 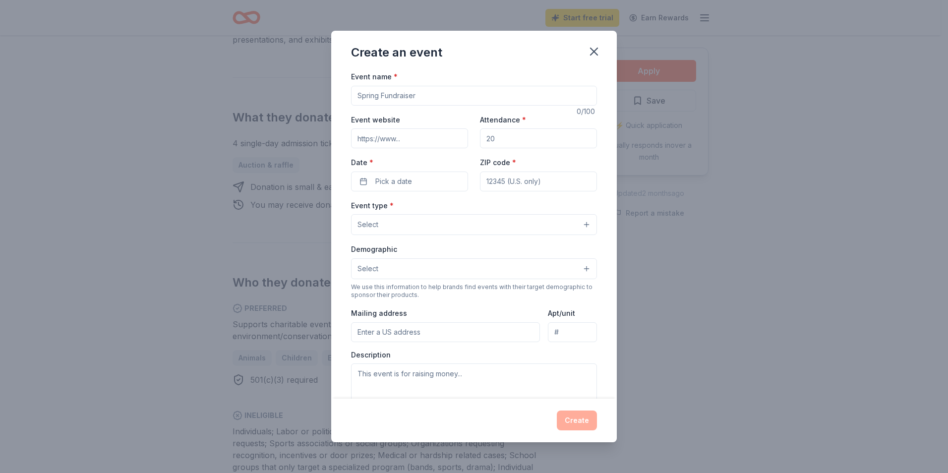 I want to click on label: Apt/unit, so click(x=561, y=313).